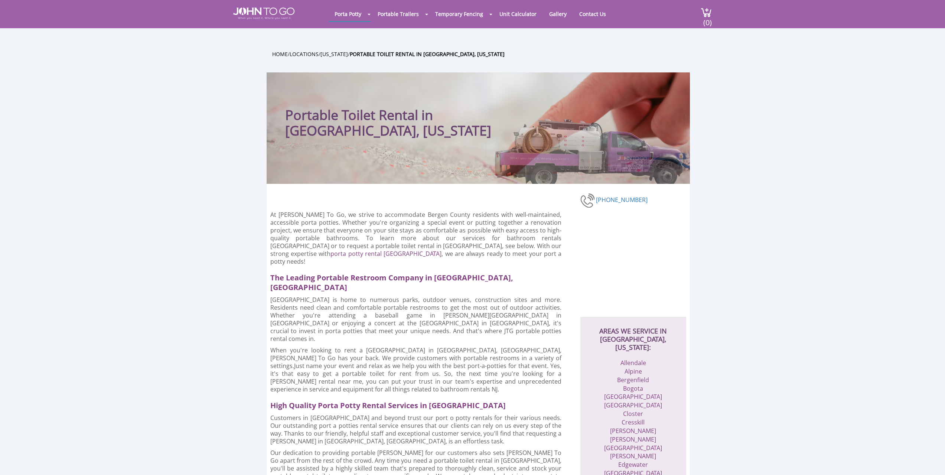  I want to click on a: Home, so click(280, 54).